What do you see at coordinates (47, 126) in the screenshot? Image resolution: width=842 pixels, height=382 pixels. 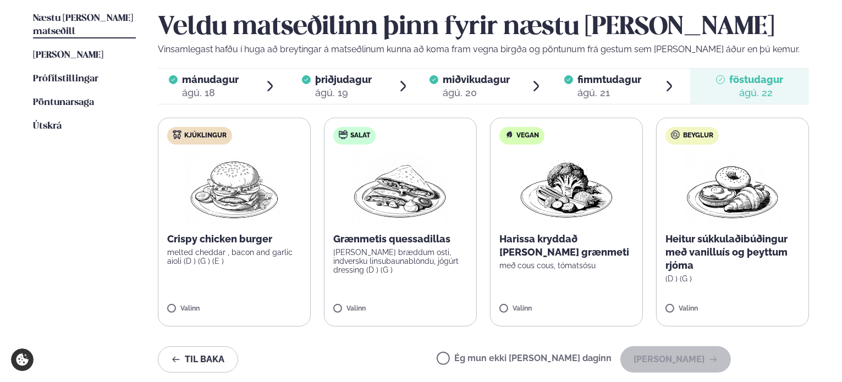 I see `span: Útskrá` at bounding box center [47, 126].